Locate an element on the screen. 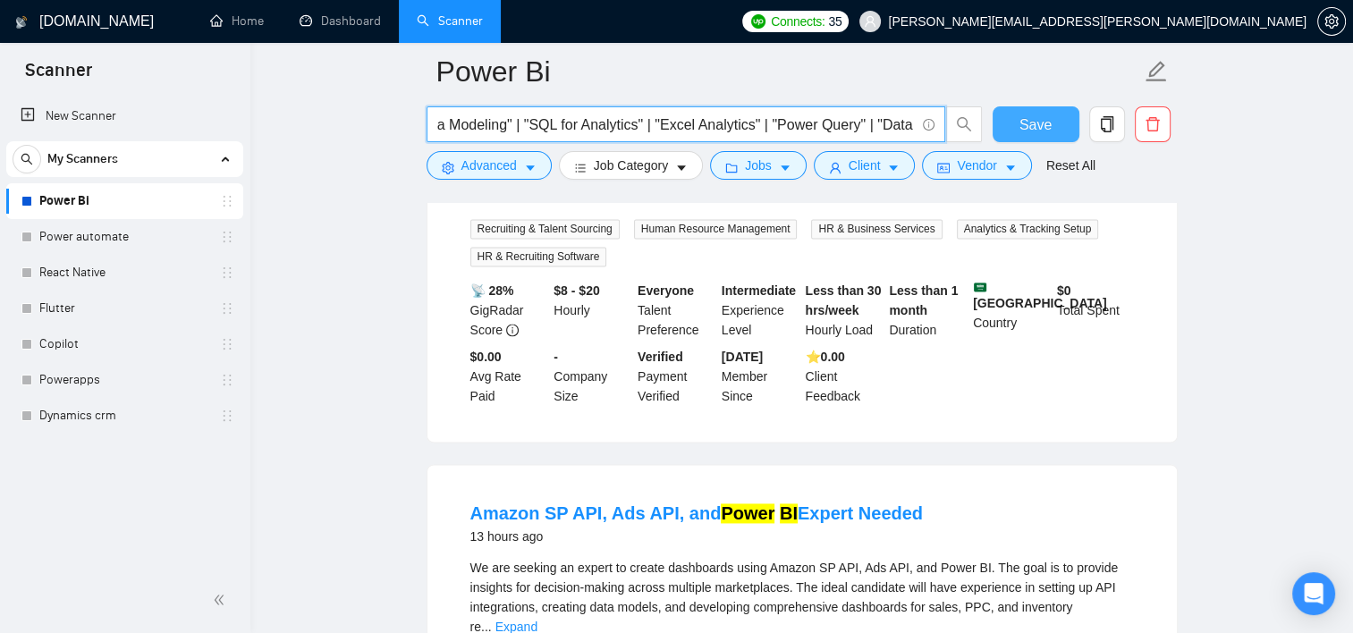  button: barsJob Categorycaret-down is located at coordinates (631, 165).